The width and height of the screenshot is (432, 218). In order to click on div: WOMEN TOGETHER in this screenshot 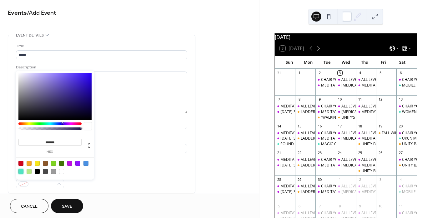, I will do `click(406, 112)`.